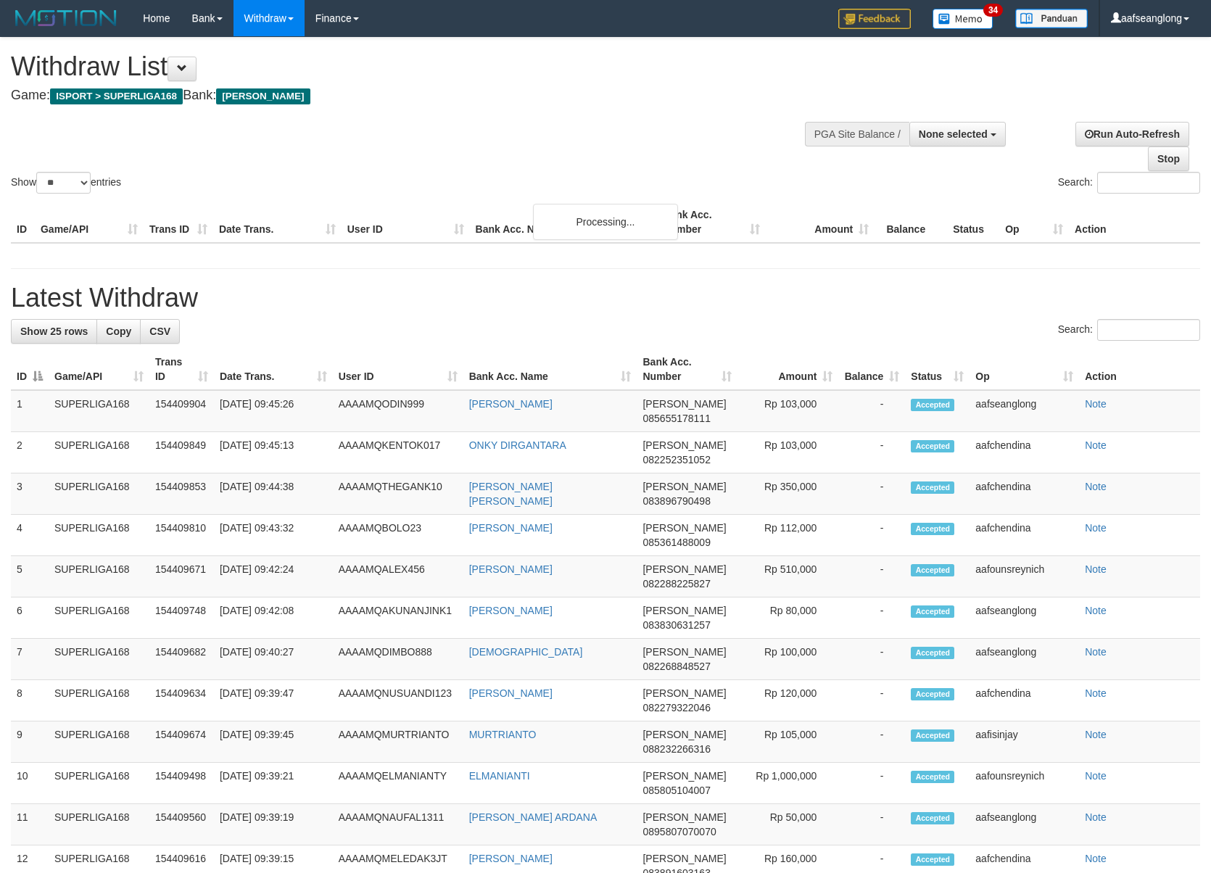 This screenshot has width=1211, height=873. Describe the element at coordinates (398, 494) in the screenshot. I see `td: AAAAMQTHEGANK10` at that location.